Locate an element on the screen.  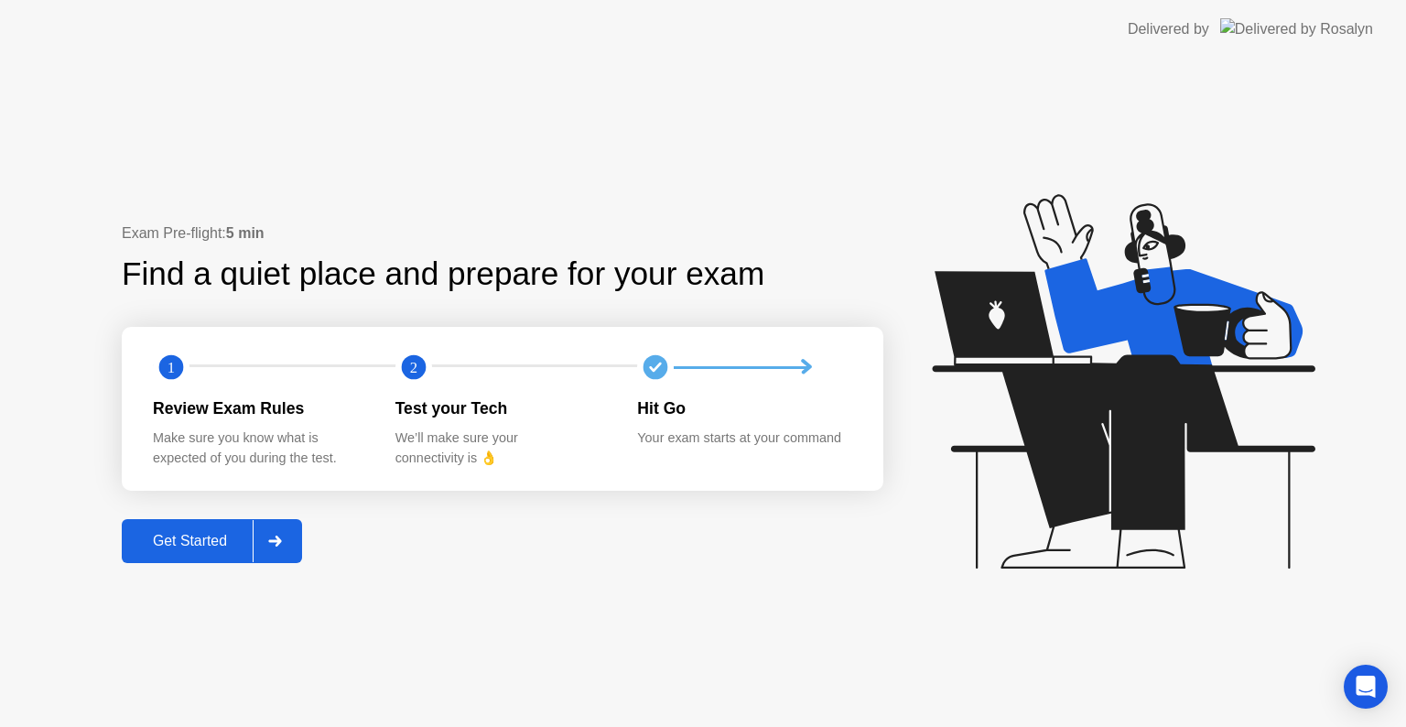
div: Delivered by is located at coordinates (1168, 29).